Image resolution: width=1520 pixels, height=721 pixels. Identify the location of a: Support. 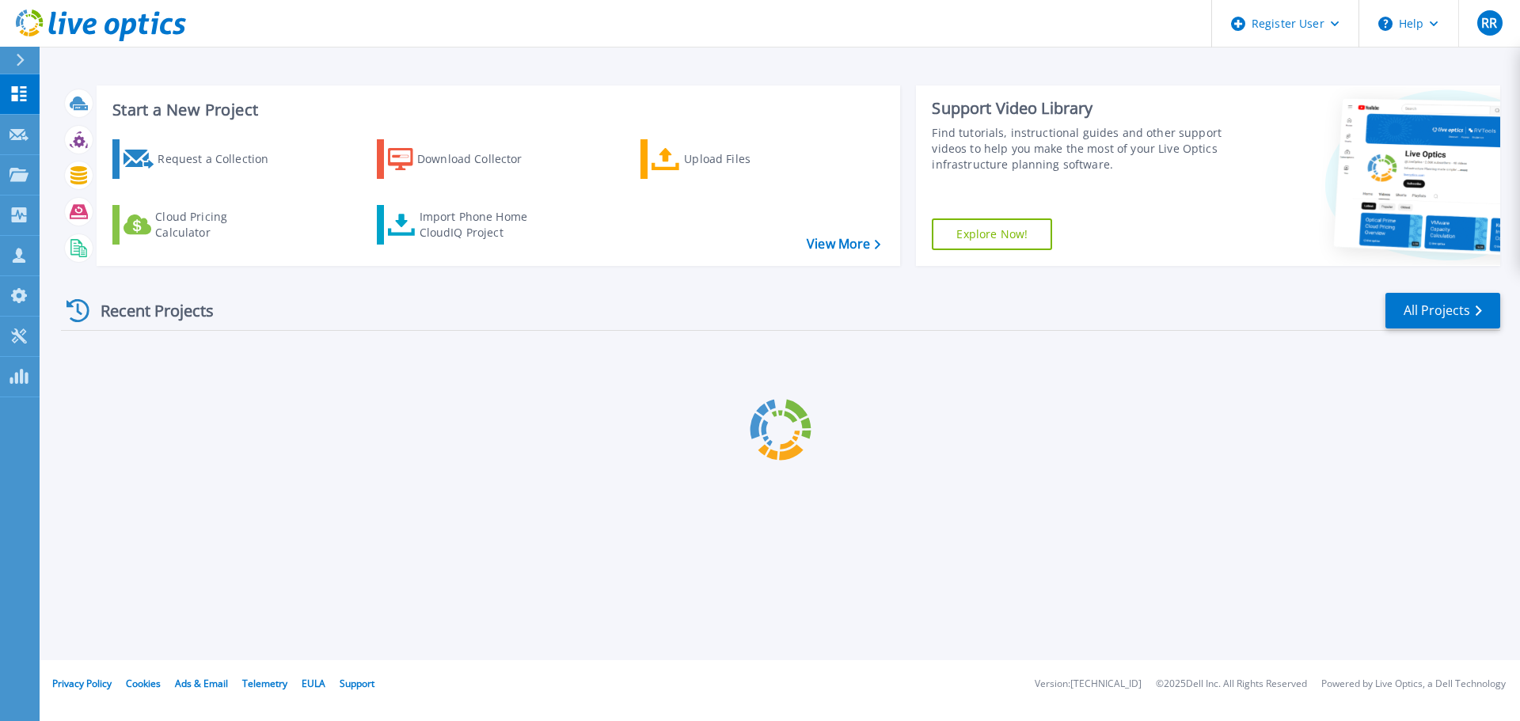
(357, 683).